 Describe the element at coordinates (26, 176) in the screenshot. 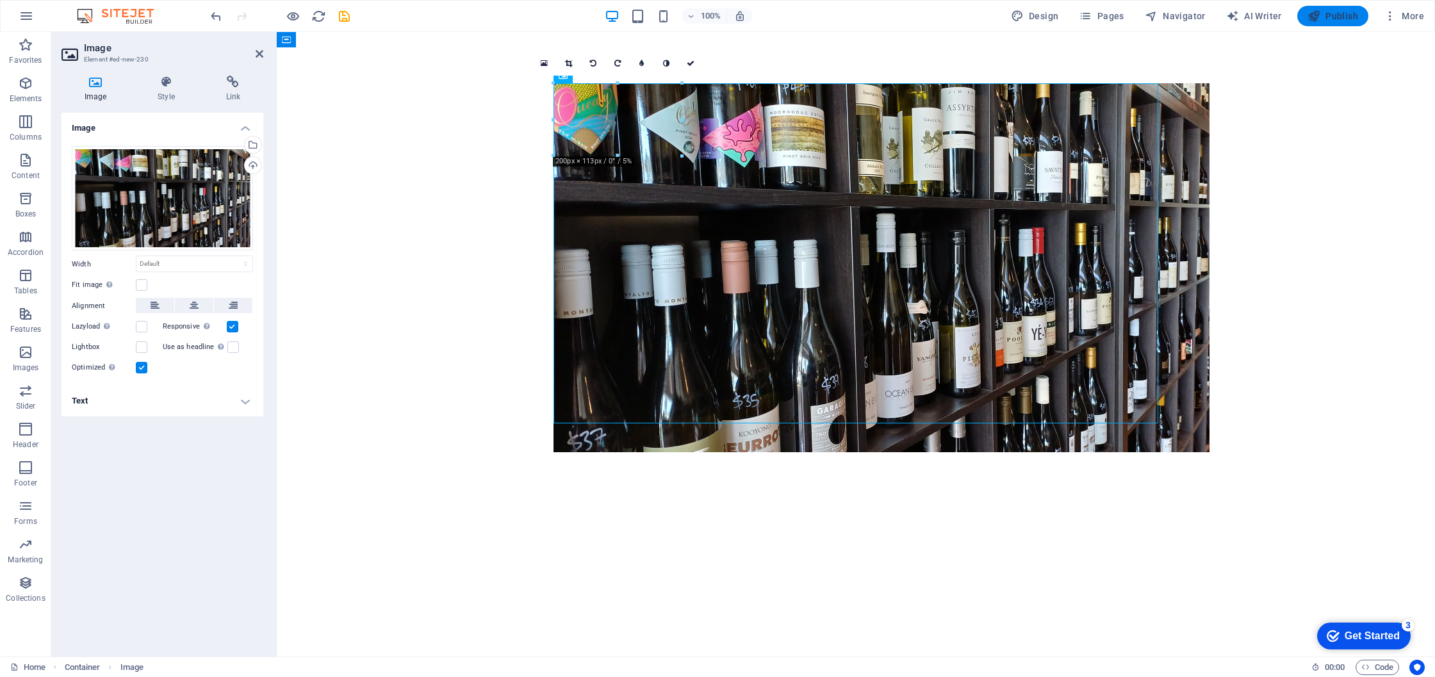

I see `p: Content` at that location.